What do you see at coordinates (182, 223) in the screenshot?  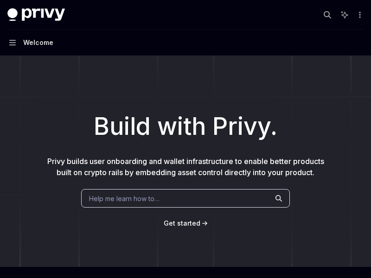 I see `span: Get started` at bounding box center [182, 223].